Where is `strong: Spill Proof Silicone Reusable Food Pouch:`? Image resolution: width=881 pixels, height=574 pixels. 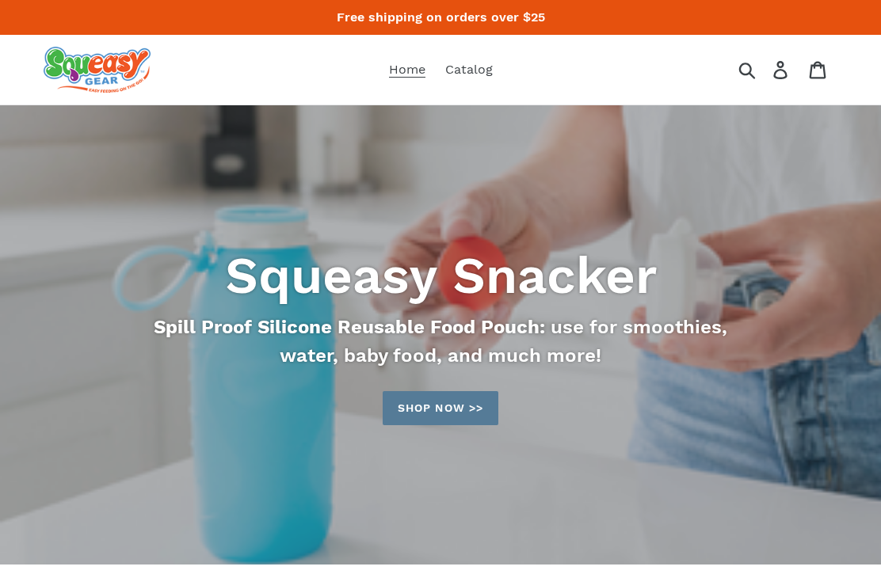
strong: Spill Proof Silicone Reusable Food Pouch: is located at coordinates (349, 327).